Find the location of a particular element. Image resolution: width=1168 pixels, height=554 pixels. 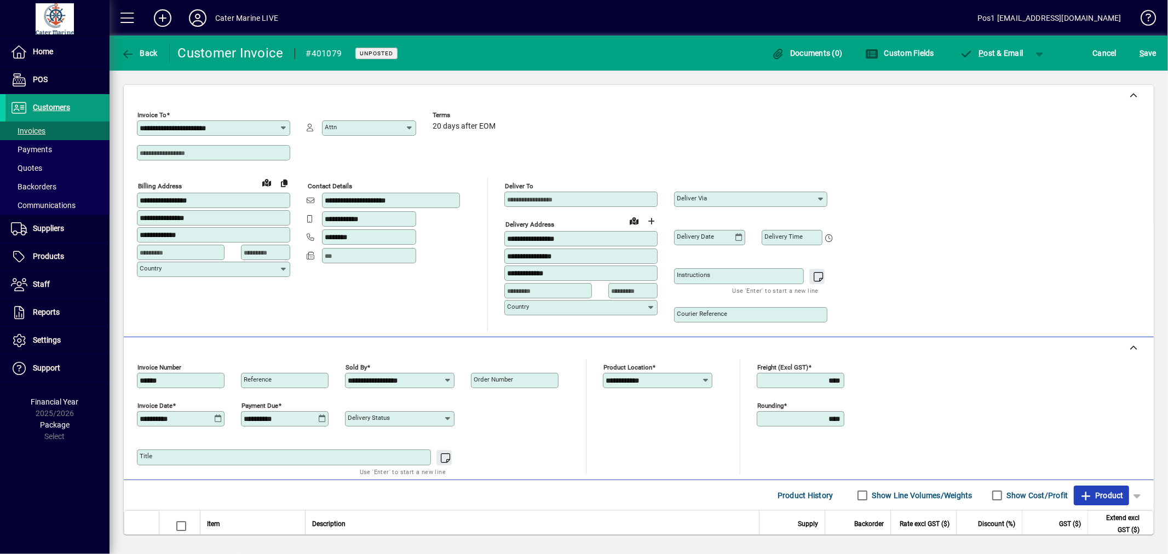

span: Product History is located at coordinates (806, 496).